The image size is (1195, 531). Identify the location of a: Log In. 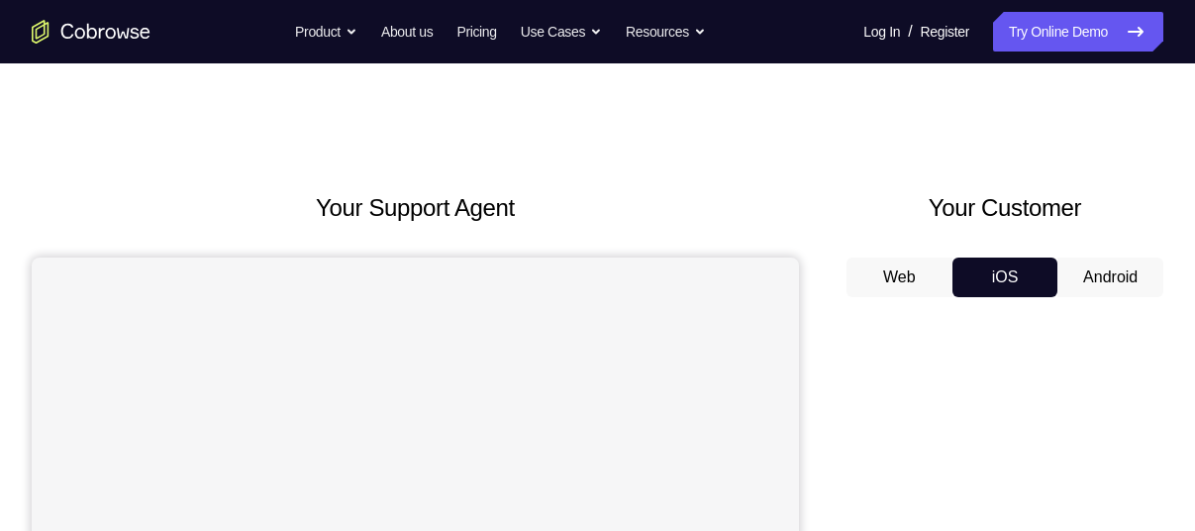
(881, 32).